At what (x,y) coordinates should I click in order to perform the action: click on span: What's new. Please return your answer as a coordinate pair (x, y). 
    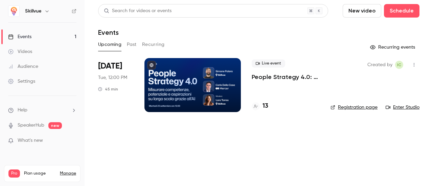
    Looking at the image, I should click on (30, 141).